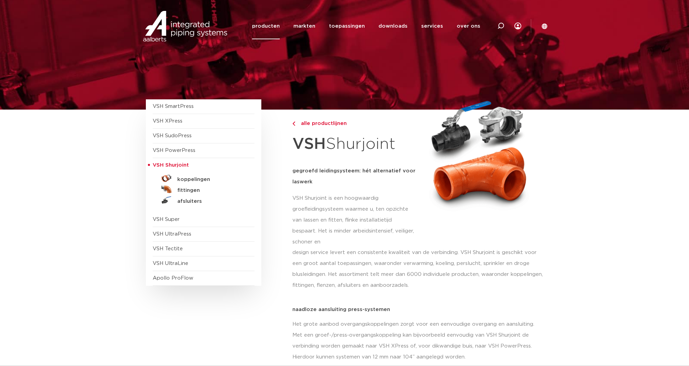 The image size is (689, 366). I want to click on a: afsluiters, so click(204, 200).